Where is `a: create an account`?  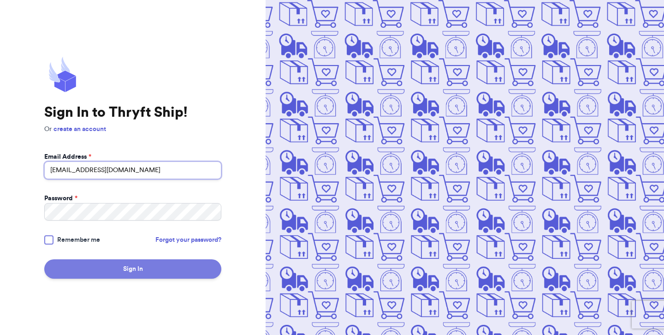
a: create an account is located at coordinates (80, 129).